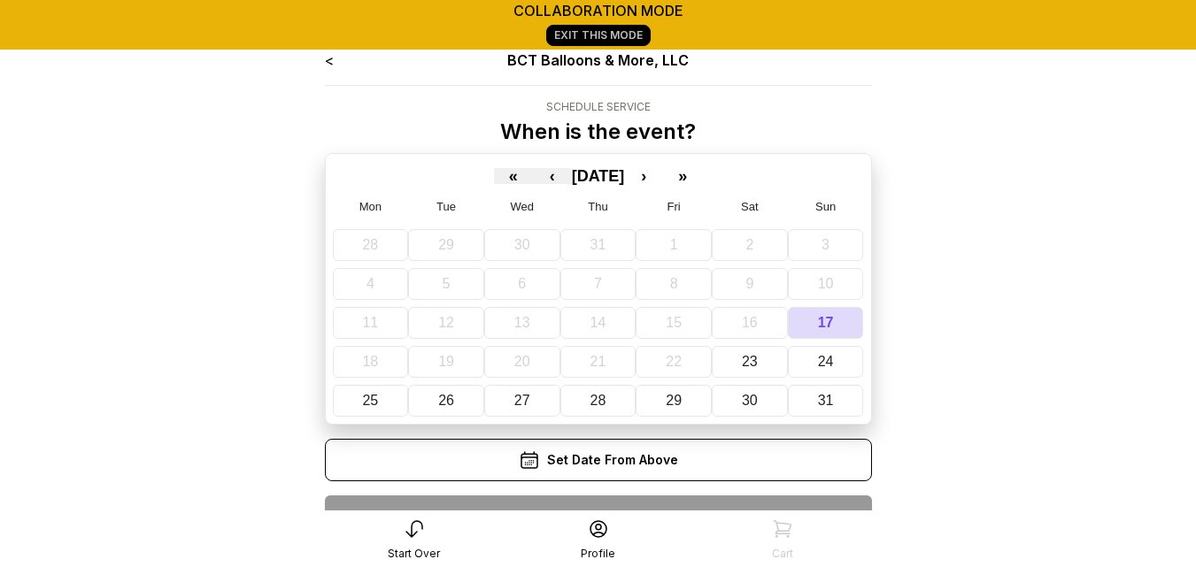 The image size is (1196, 567). What do you see at coordinates (826, 283) in the screenshot?
I see `abbr: August 10, 2025` at bounding box center [826, 283].